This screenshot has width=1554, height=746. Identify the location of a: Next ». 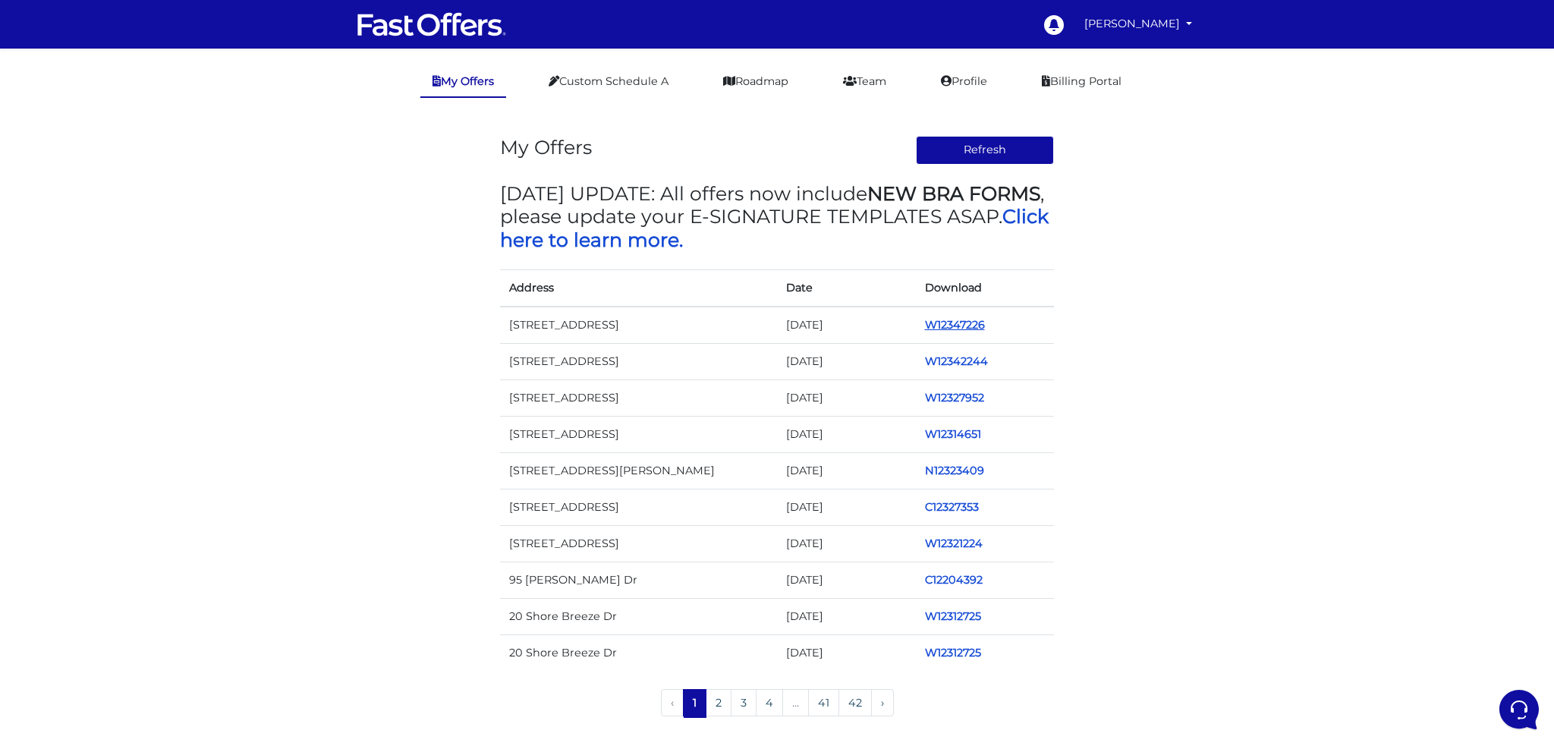
(883, 703).